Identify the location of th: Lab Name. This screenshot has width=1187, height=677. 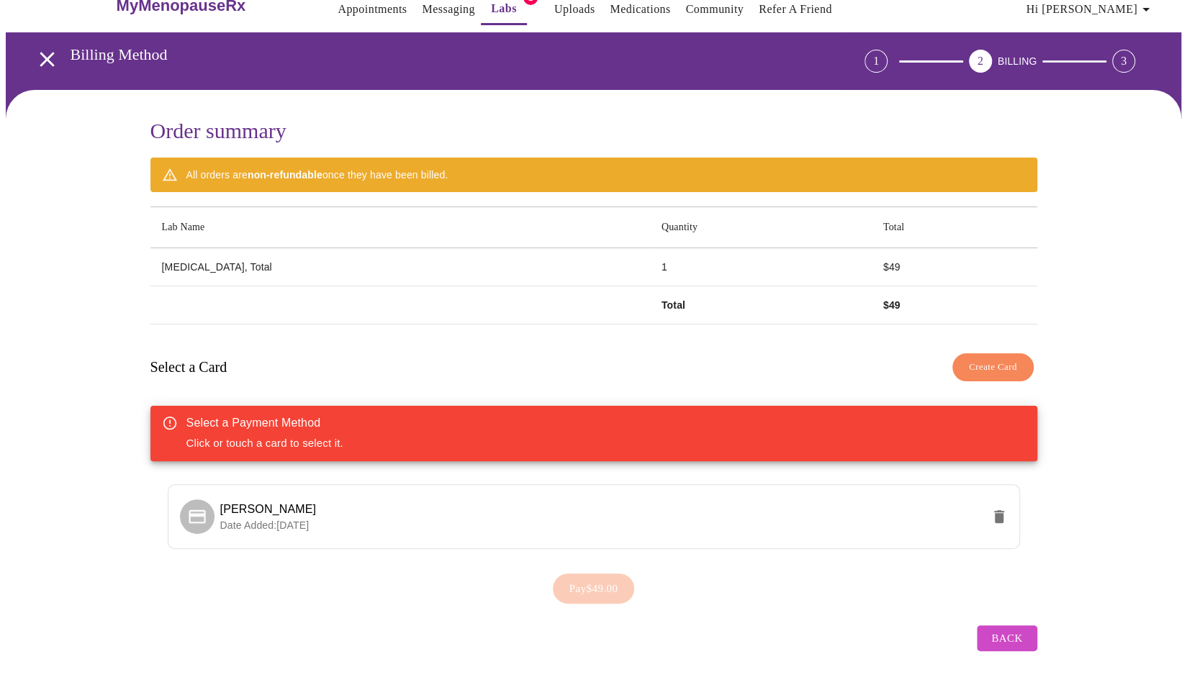
(400, 227).